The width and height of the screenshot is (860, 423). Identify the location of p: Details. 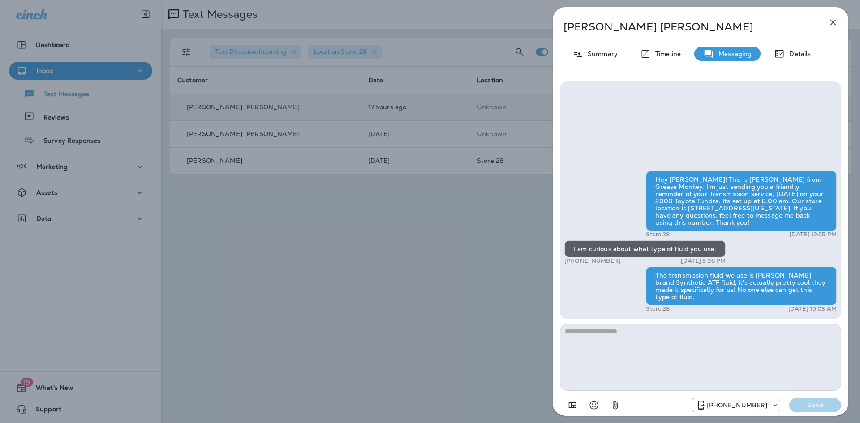
(798, 54).